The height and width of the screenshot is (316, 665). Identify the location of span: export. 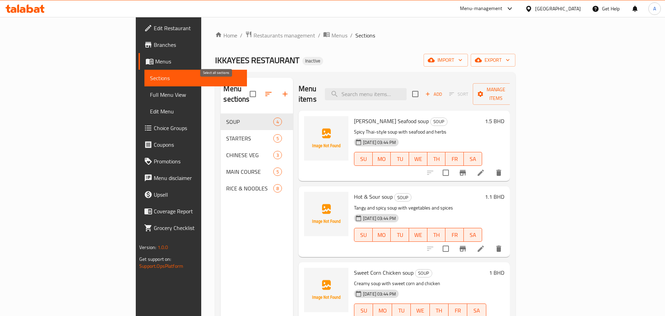
(493, 60).